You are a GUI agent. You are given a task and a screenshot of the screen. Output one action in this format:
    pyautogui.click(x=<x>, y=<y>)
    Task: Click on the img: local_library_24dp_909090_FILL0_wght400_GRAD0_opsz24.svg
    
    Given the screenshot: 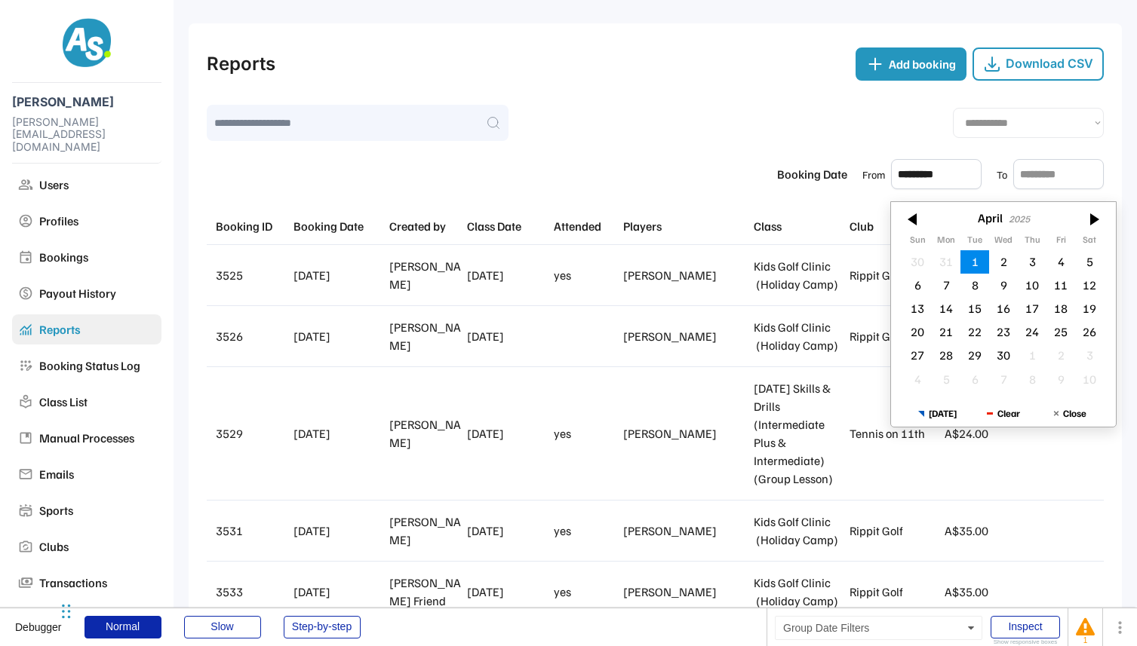 What is the action you would take?
    pyautogui.click(x=26, y=402)
    